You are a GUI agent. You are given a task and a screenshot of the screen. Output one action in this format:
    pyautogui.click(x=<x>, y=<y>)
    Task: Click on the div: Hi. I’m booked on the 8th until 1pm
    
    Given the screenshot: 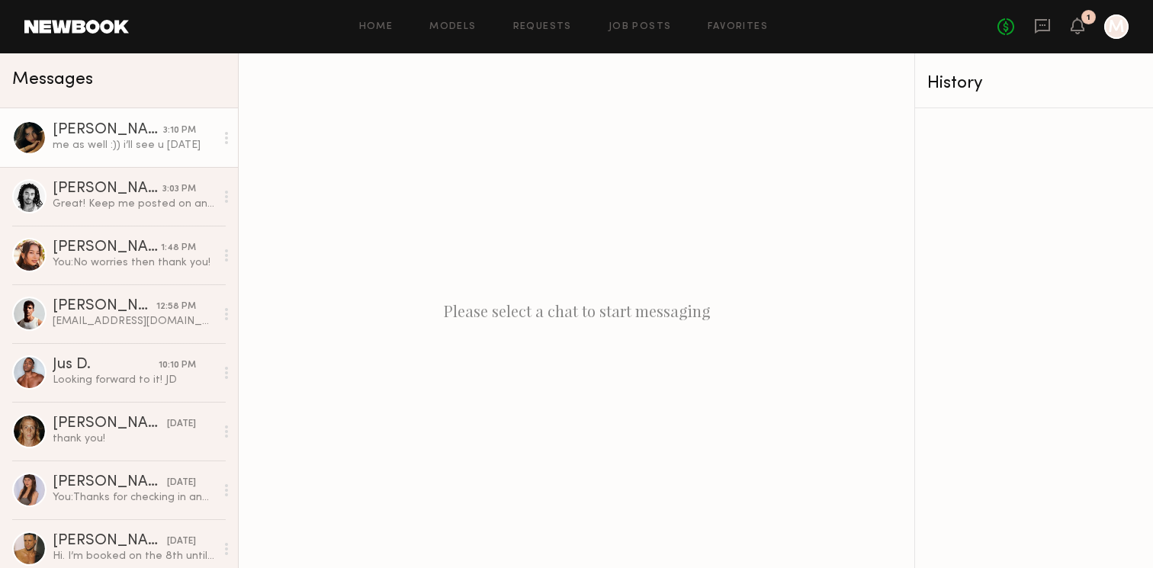 What is the action you would take?
    pyautogui.click(x=133, y=556)
    